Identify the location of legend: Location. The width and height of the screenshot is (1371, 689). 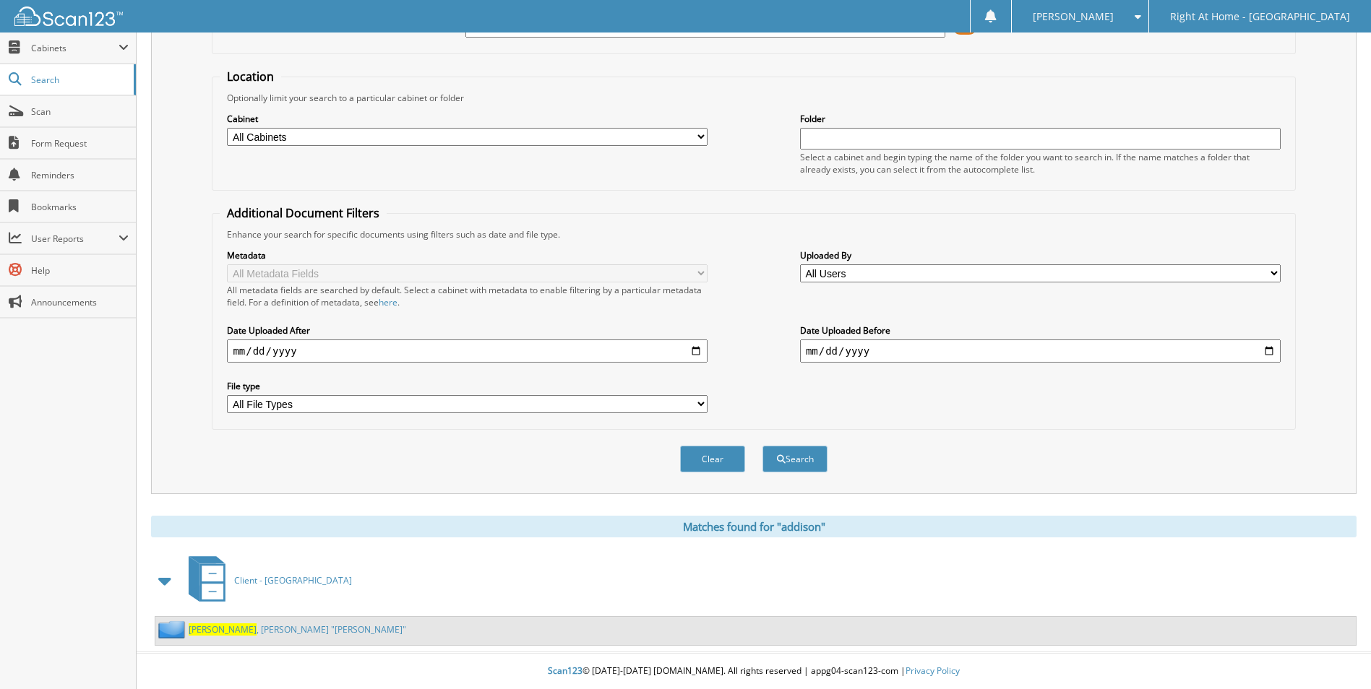
(250, 77).